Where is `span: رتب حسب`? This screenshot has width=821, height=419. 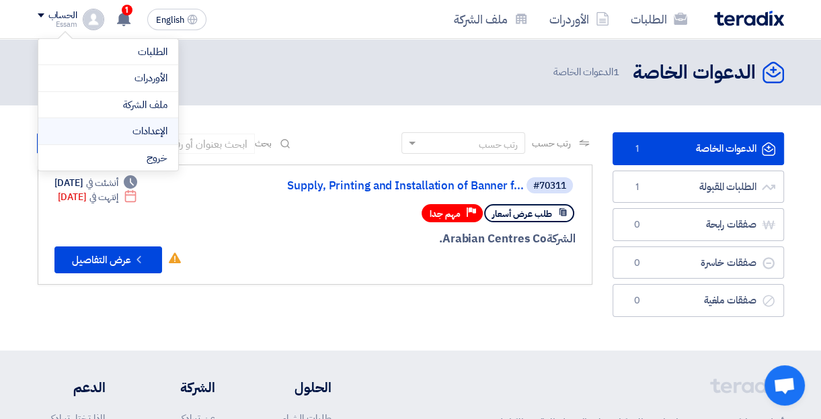 span: رتب حسب is located at coordinates (550, 143).